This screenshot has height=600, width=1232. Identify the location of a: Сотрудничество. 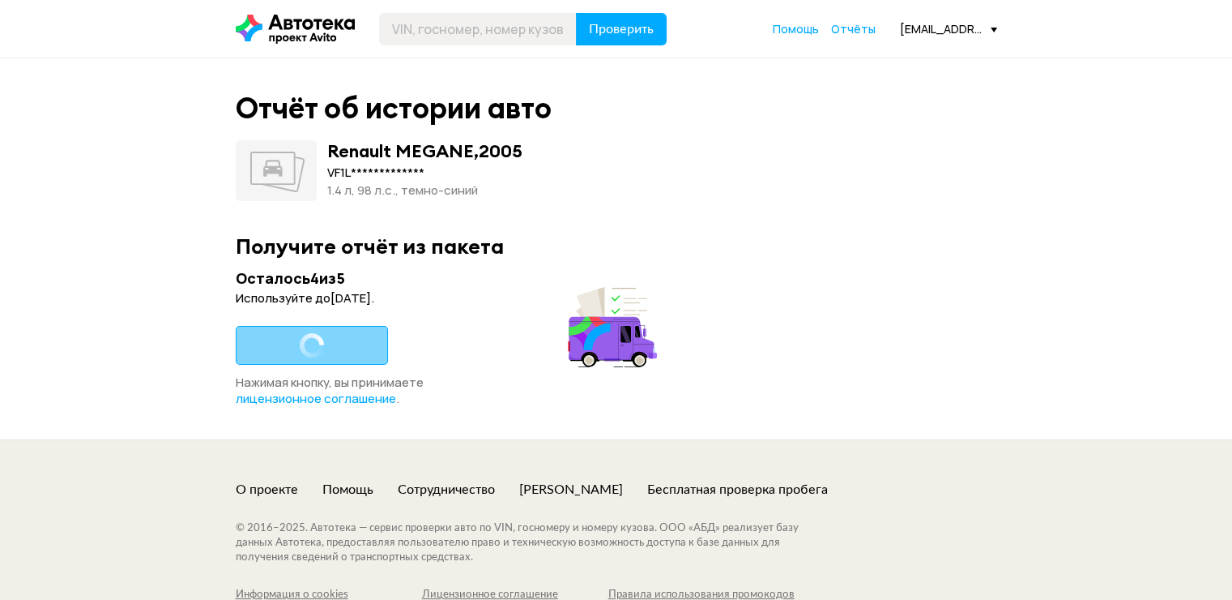
(446, 489).